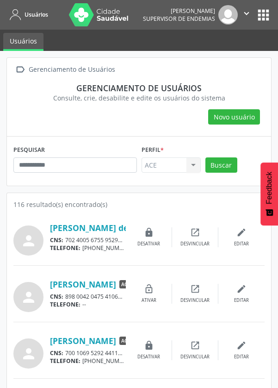 The image size is (278, 388). What do you see at coordinates (149, 300) in the screenshot?
I see `div: Ativar` at bounding box center [149, 300].